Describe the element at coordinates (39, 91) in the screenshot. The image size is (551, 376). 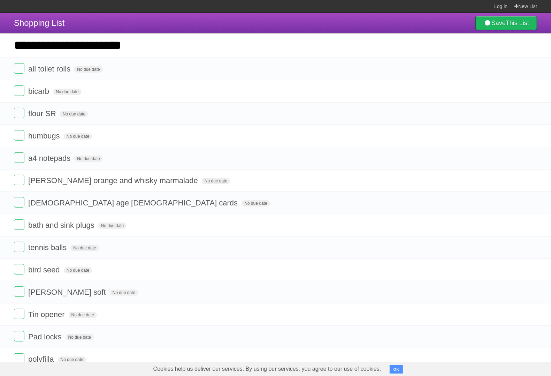
I see `span: bicarb` at that location.